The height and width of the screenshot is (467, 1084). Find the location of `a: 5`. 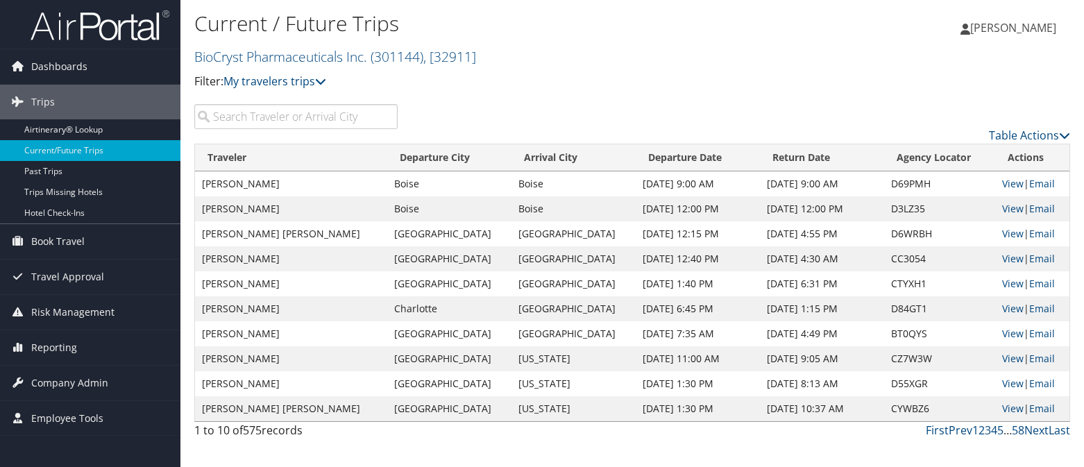

a: 5 is located at coordinates (1000, 430).